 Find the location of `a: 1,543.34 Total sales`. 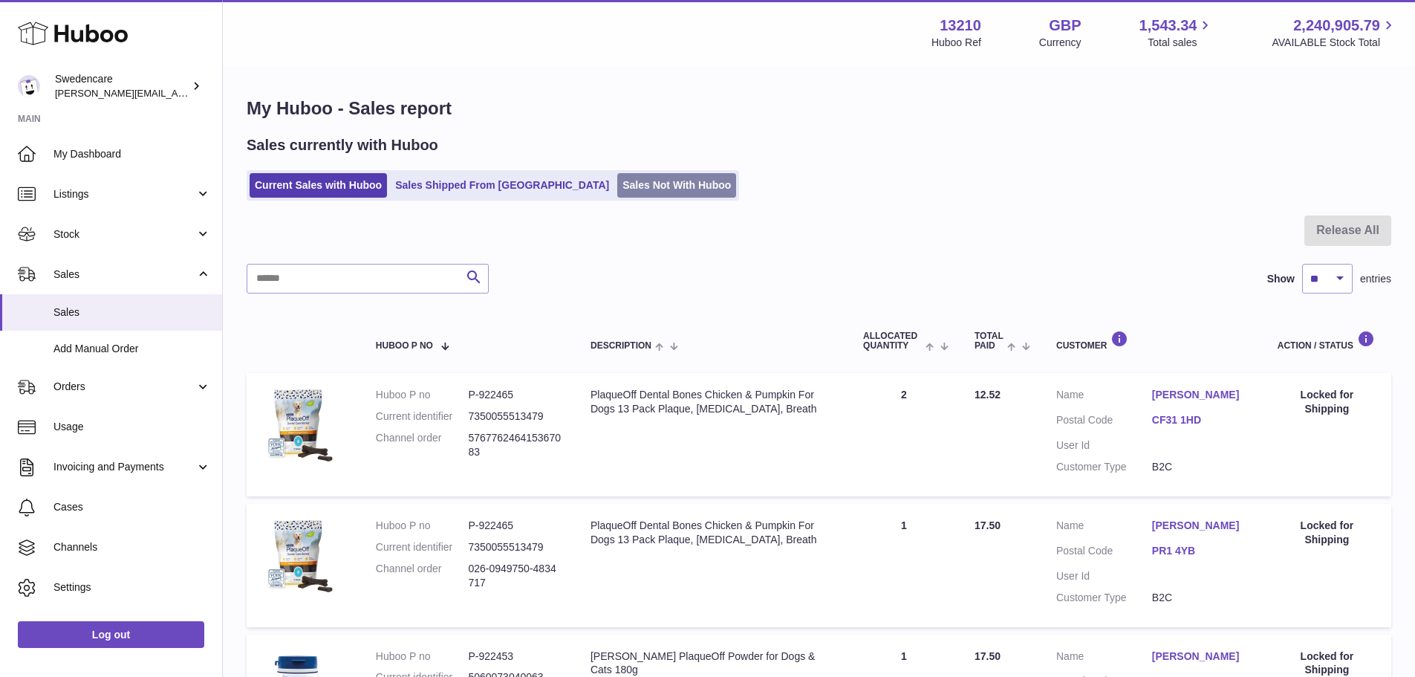

a: 1,543.34 Total sales is located at coordinates (1177, 33).